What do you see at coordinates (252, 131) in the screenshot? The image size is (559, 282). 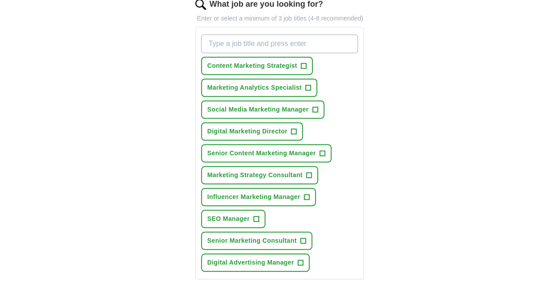 I see `button: Digital Marketing Director` at bounding box center [252, 131].